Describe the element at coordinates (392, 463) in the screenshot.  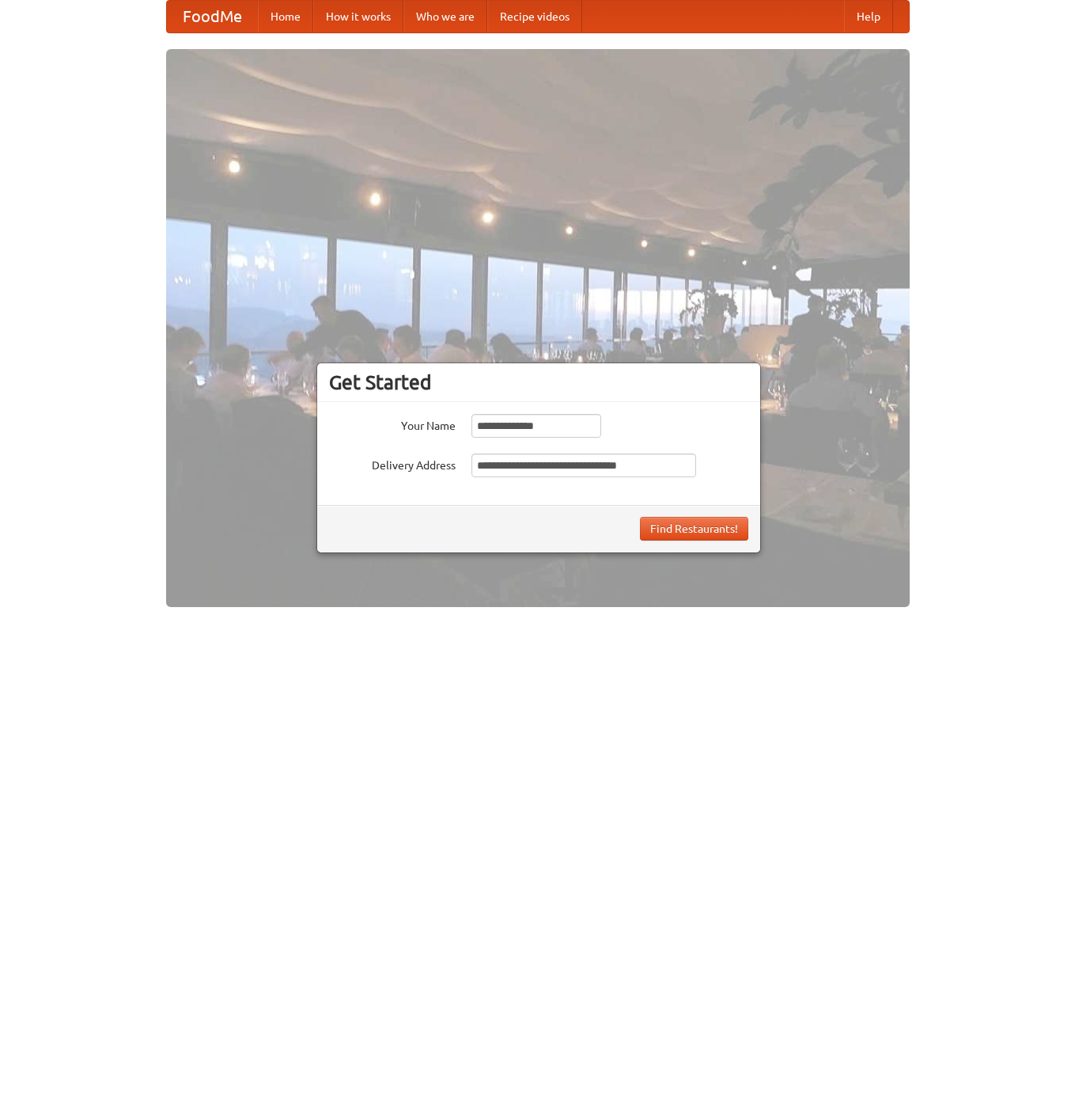
I see `label: Delivery Address` at that location.